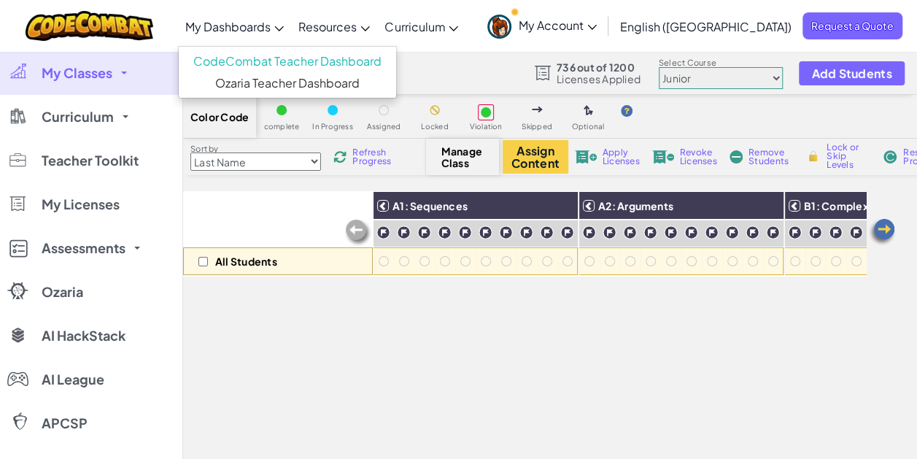  I want to click on span: Assigned, so click(384, 126).